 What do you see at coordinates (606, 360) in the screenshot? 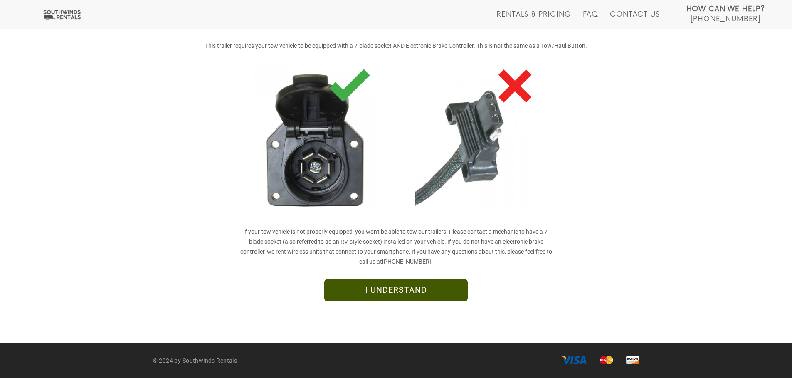
I see `img: master card` at bounding box center [606, 360].